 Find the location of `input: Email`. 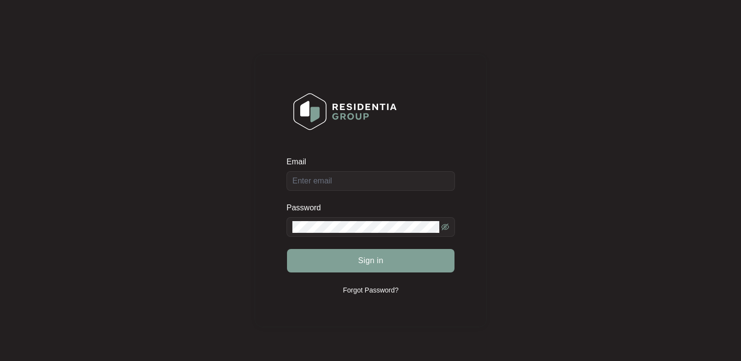

input: Email is located at coordinates (371, 181).